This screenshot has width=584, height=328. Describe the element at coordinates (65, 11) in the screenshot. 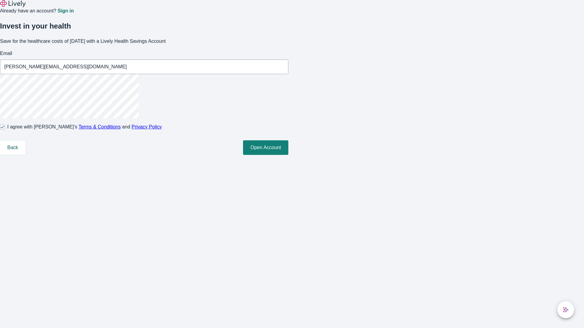

I see `div: Sign in` at that location.